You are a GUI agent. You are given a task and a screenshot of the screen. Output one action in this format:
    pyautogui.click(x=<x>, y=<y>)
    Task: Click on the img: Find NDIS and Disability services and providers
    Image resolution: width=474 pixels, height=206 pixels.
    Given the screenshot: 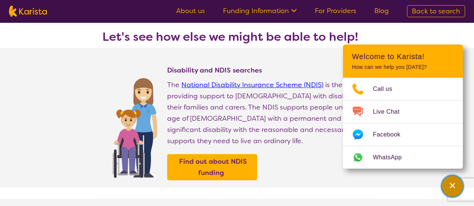 What is the action you would take?
    pyautogui.click(x=135, y=126)
    